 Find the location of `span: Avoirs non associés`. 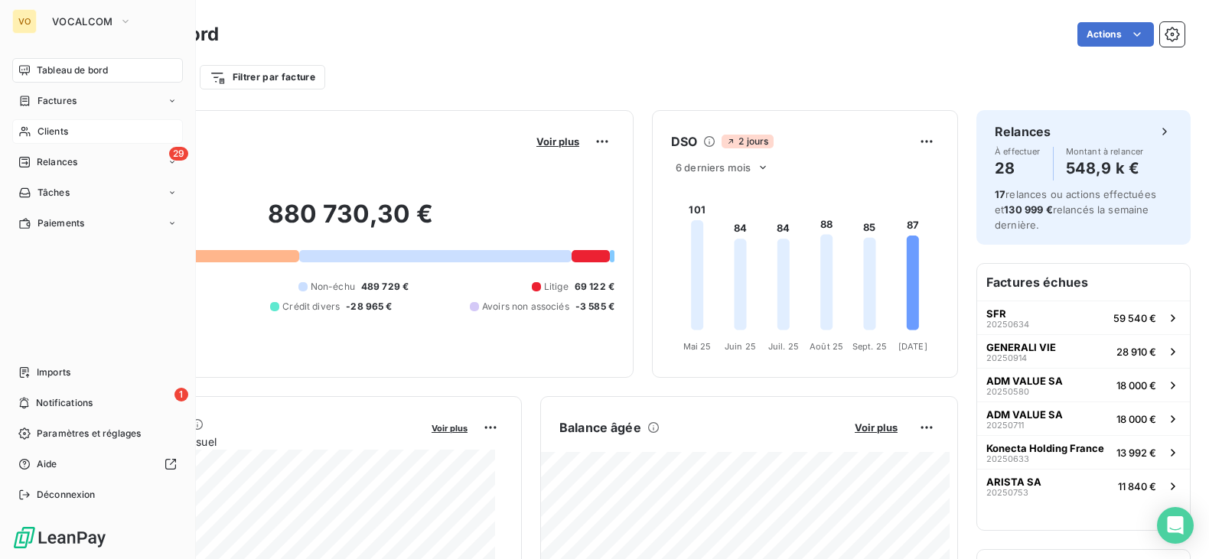

span: Avoirs non associés is located at coordinates (526, 307).